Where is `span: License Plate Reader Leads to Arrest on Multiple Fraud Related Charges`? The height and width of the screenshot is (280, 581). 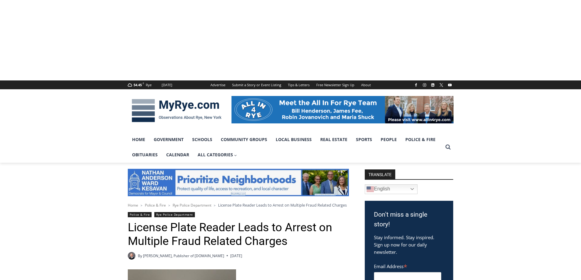 span: License Plate Reader Leads to Arrest on Multiple Fraud Related Charges is located at coordinates (283, 205).